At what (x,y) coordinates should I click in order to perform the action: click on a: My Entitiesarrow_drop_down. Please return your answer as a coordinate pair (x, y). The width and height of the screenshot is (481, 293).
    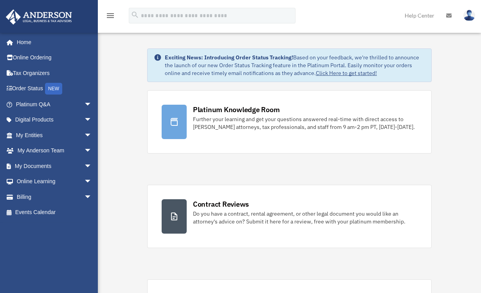
    Looking at the image, I should click on (54, 135).